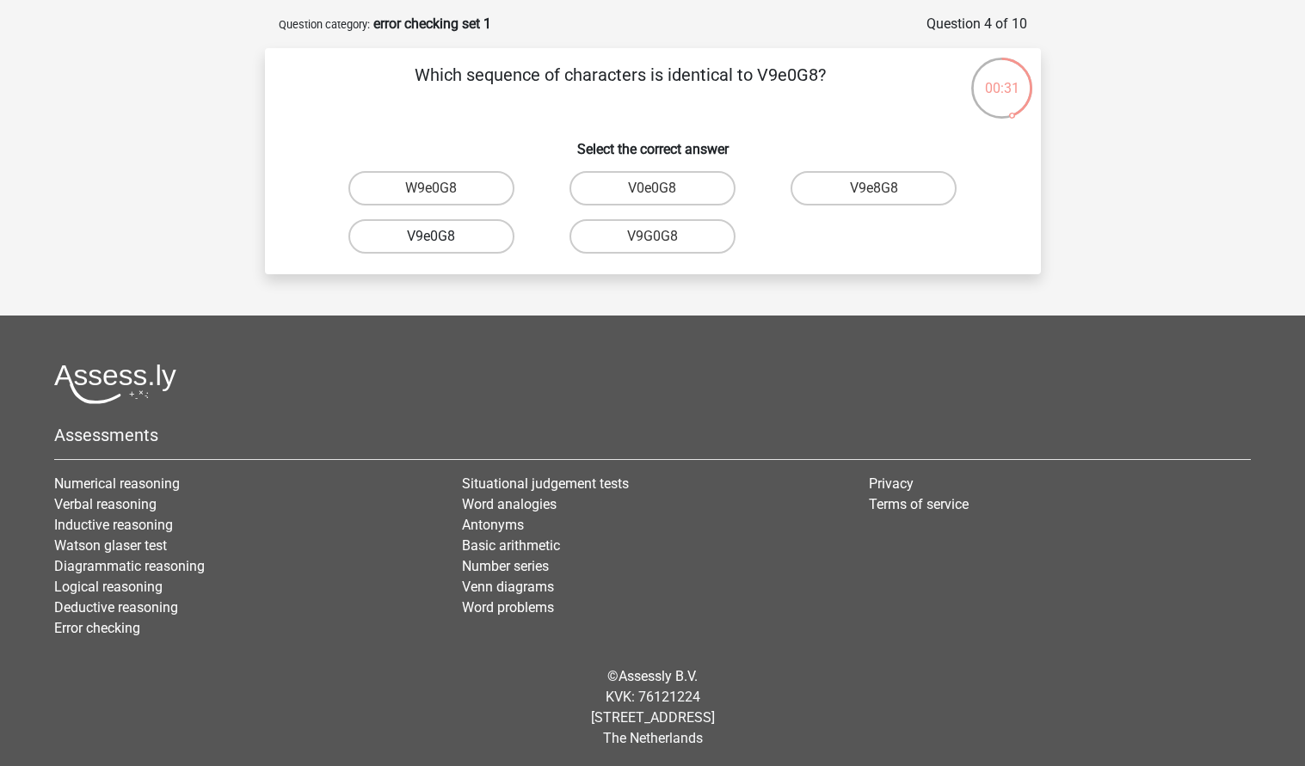 The width and height of the screenshot is (1305, 766). What do you see at coordinates (507, 587) in the screenshot?
I see `a: Venn diagrams` at bounding box center [507, 587].